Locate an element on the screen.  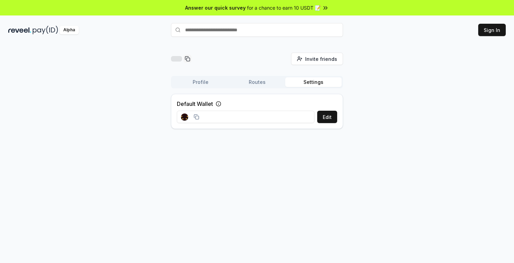
span: Invite friends is located at coordinates (321, 59).